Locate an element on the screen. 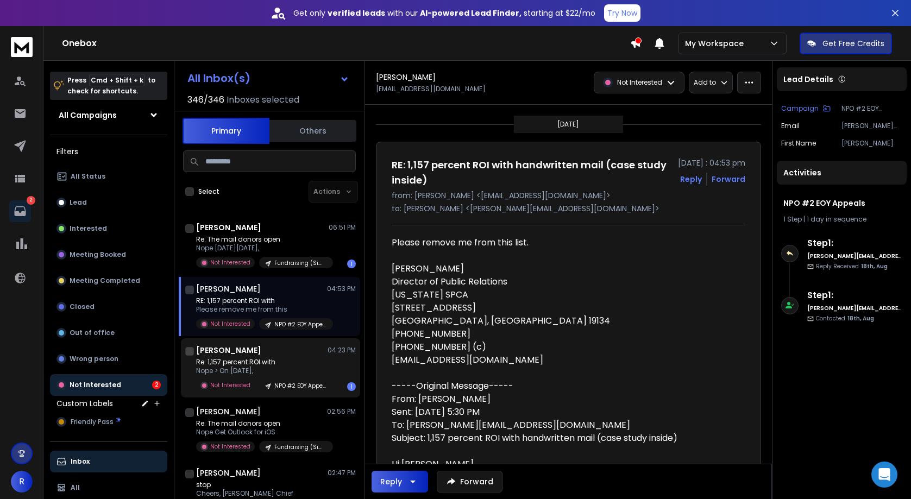  p: Meeting Booked is located at coordinates (98, 255).